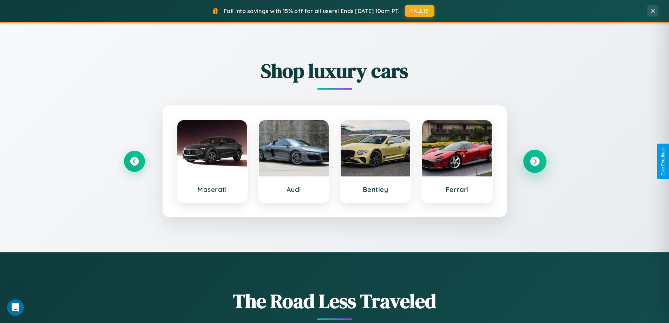  Describe the element at coordinates (212, 189) in the screenshot. I see `h3: Maserati` at that location.